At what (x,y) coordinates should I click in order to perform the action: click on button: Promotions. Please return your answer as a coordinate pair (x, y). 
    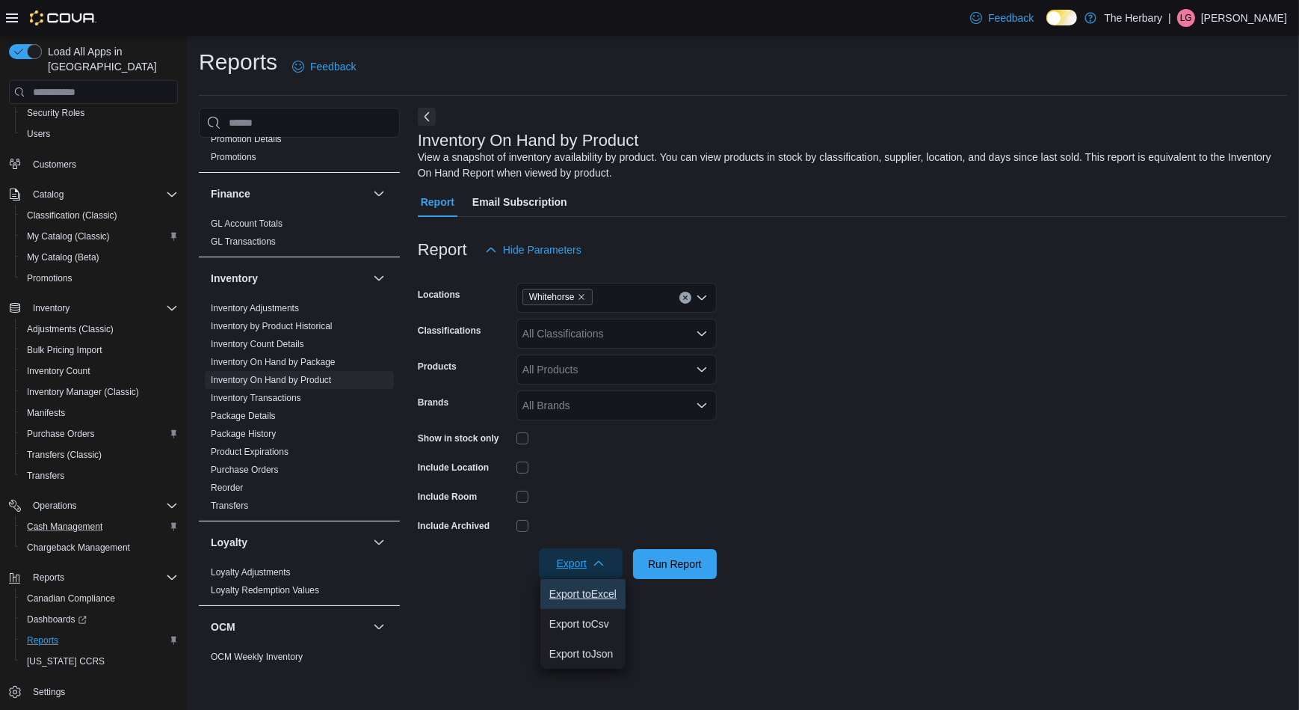
    Looking at the image, I should click on (99, 278).